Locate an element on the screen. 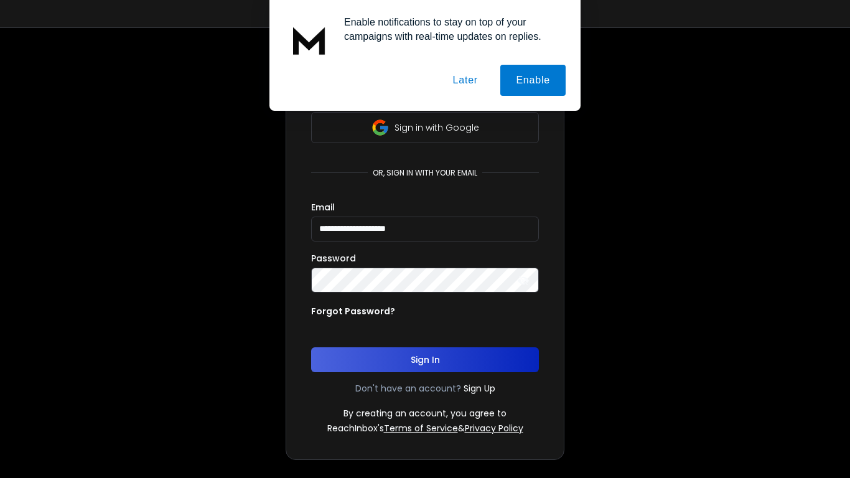 The image size is (850, 478). button: Enable is located at coordinates (533, 80).